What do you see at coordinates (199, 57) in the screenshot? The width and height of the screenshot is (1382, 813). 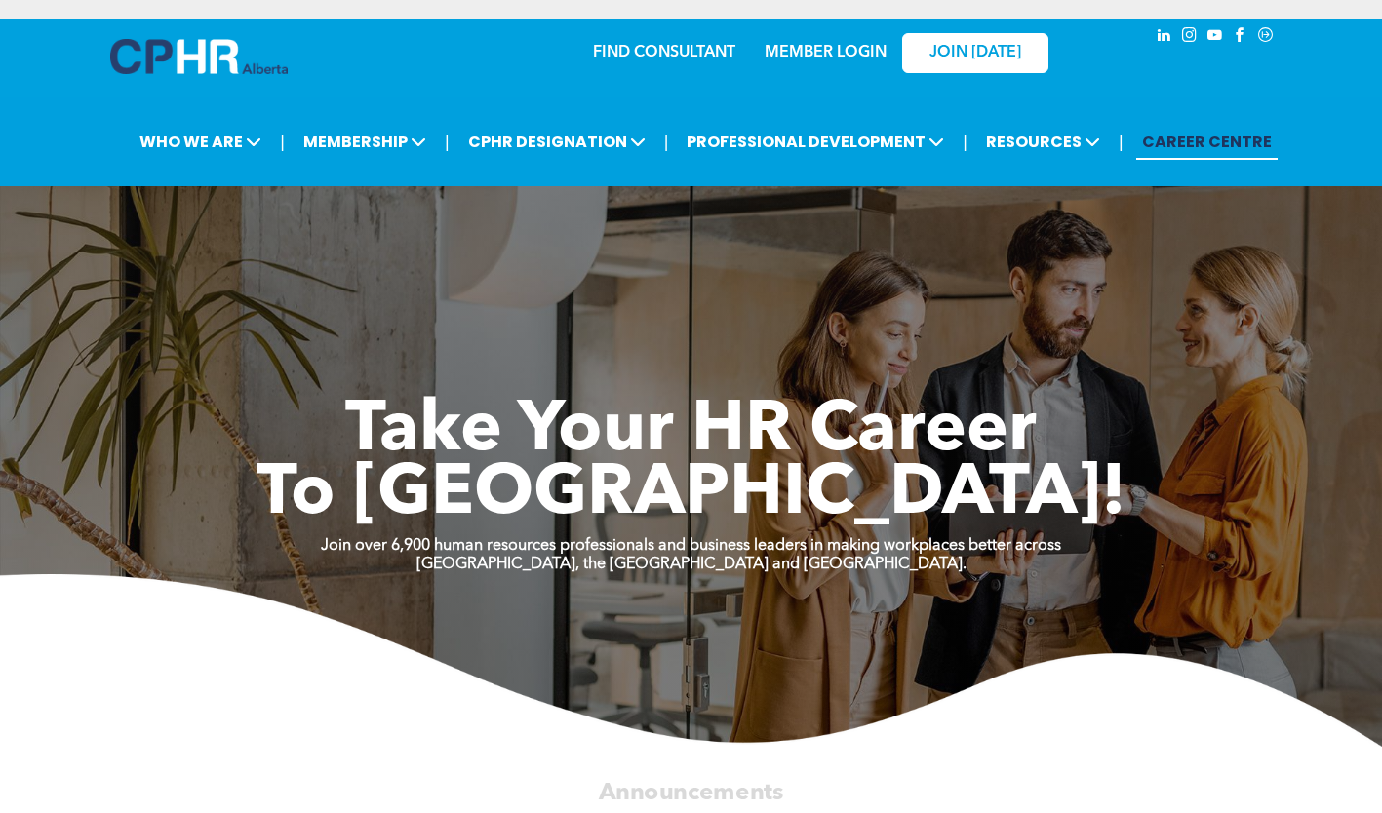 I see `img: A blue and white logo for cp alberta` at bounding box center [199, 57].